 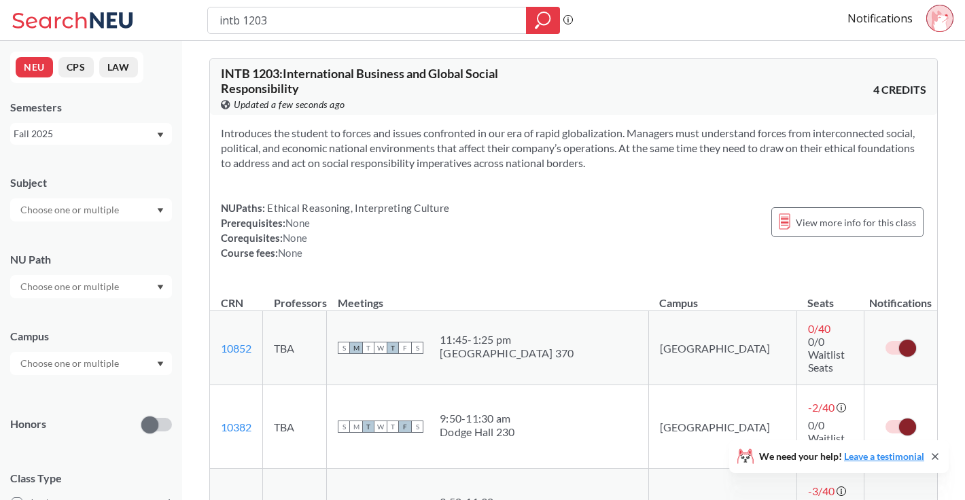 I want to click on section: Introduces the student to forces and issues confronted in our era of rapid globalization. Manager..., so click(x=573, y=148).